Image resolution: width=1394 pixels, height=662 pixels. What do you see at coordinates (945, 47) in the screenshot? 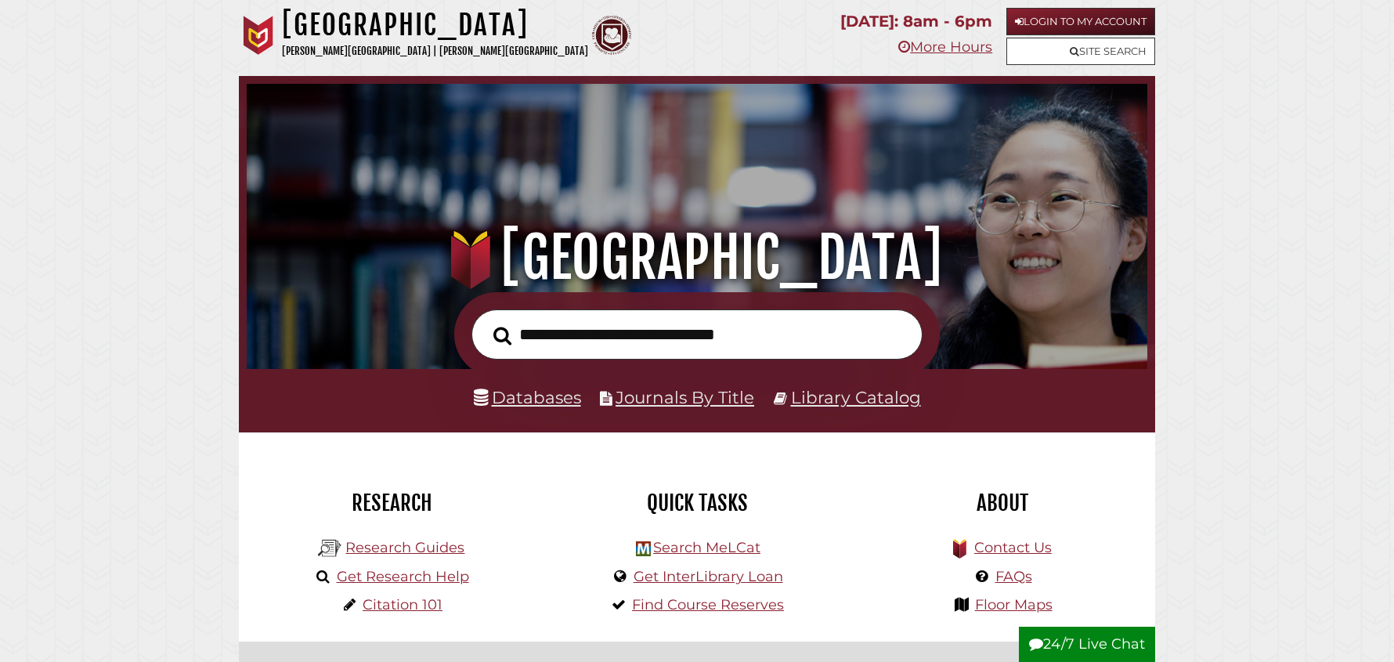
I see `a: More Hours` at bounding box center [945, 47].